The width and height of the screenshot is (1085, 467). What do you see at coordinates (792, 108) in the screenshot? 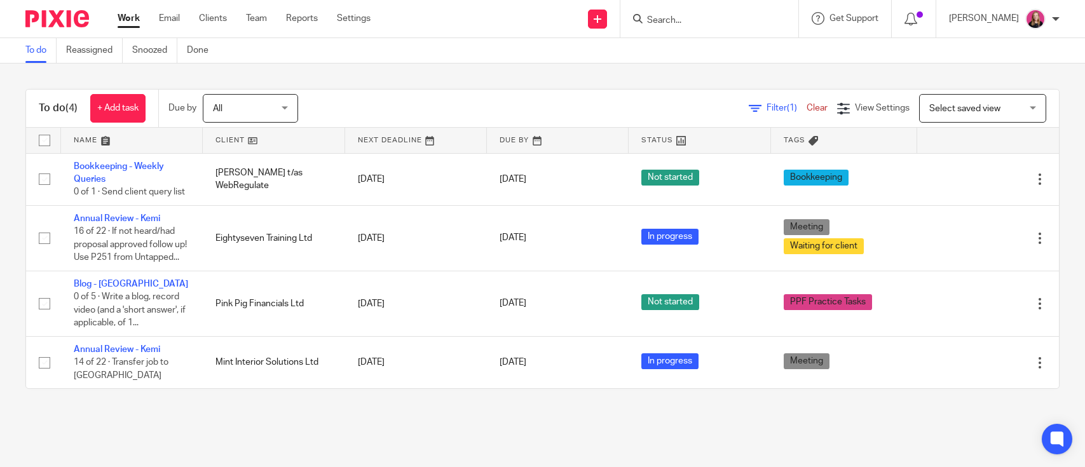
I see `span: (1)` at bounding box center [792, 108].